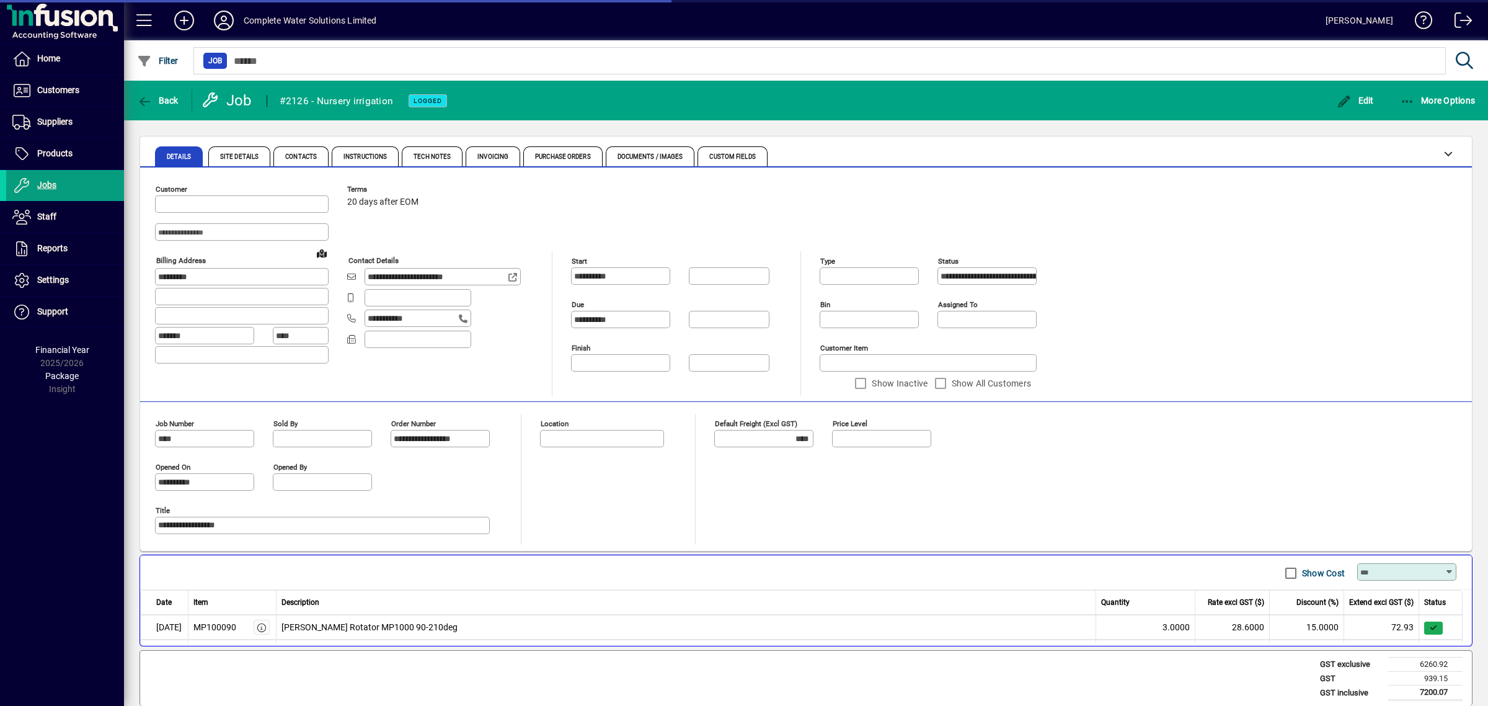 Image resolution: width=1488 pixels, height=706 pixels. I want to click on a: Suppliers, so click(65, 122).